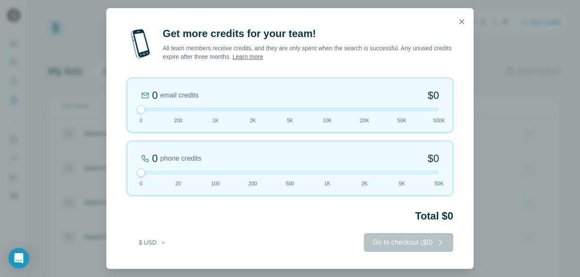  What do you see at coordinates (140, 44) in the screenshot?
I see `img: mobile-phone` at bounding box center [140, 44].